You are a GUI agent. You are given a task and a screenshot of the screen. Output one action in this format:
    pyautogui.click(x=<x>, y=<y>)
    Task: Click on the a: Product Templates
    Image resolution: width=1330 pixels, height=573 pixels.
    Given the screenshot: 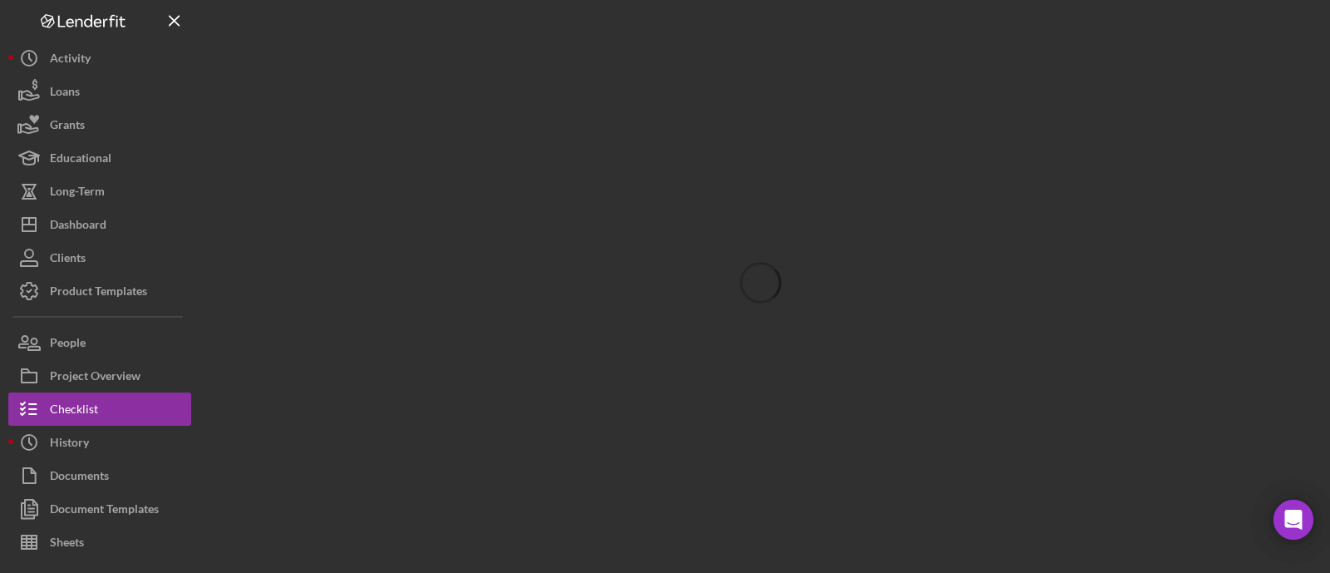 What is the action you would take?
    pyautogui.click(x=100, y=291)
    